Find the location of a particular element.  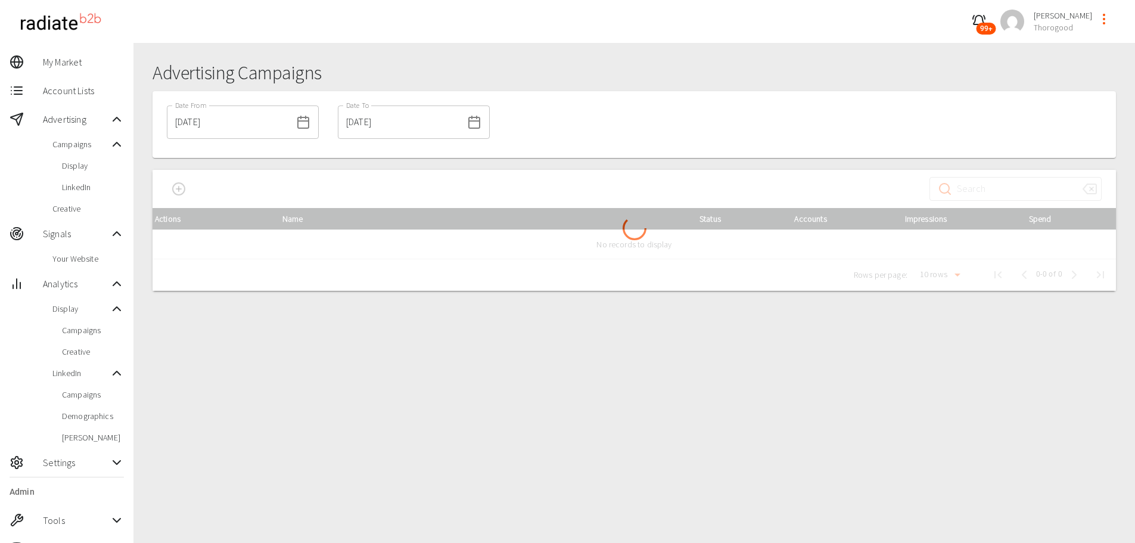

span: Your Website is located at coordinates (88, 259).